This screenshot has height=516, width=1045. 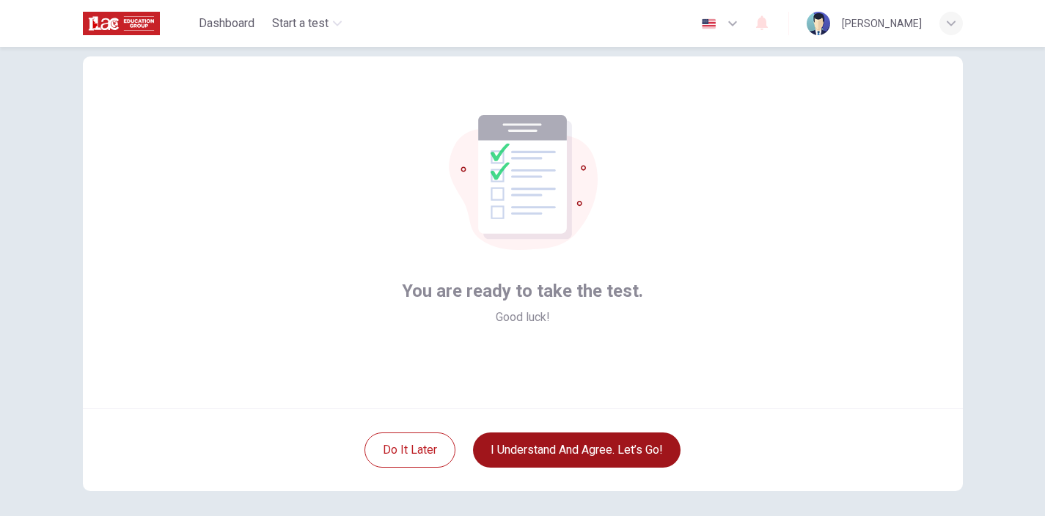 I want to click on span: You are ready to take the test., so click(x=522, y=291).